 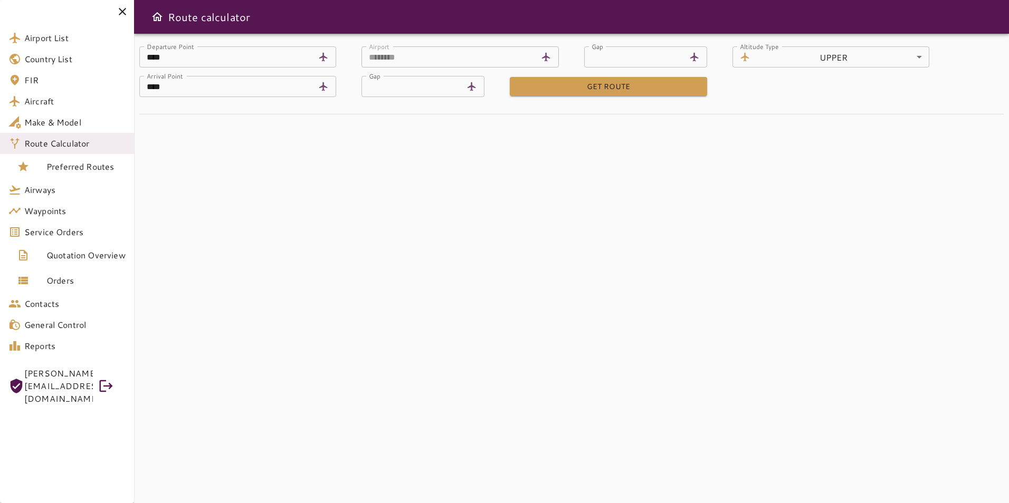 What do you see at coordinates (379, 46) in the screenshot?
I see `label: Airport` at bounding box center [379, 46].